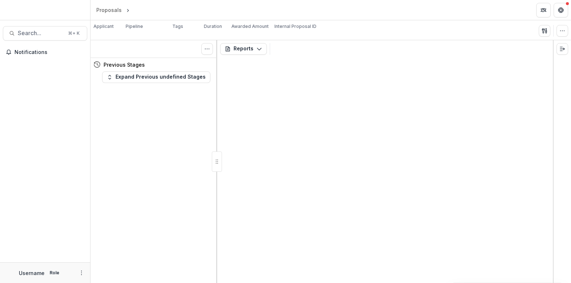 The width and height of the screenshot is (571, 283). What do you see at coordinates (74, 33) in the screenshot?
I see `div: ⌘ + K` at bounding box center [74, 33].